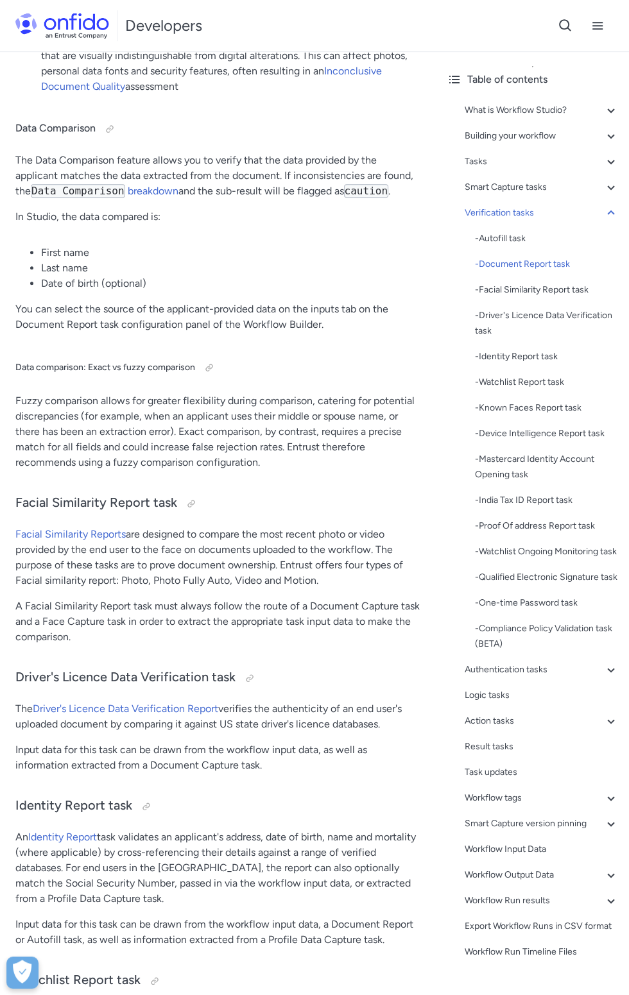 The width and height of the screenshot is (629, 995). Describe the element at coordinates (218, 807) in the screenshot. I see `h3: Identity Report task` at that location.